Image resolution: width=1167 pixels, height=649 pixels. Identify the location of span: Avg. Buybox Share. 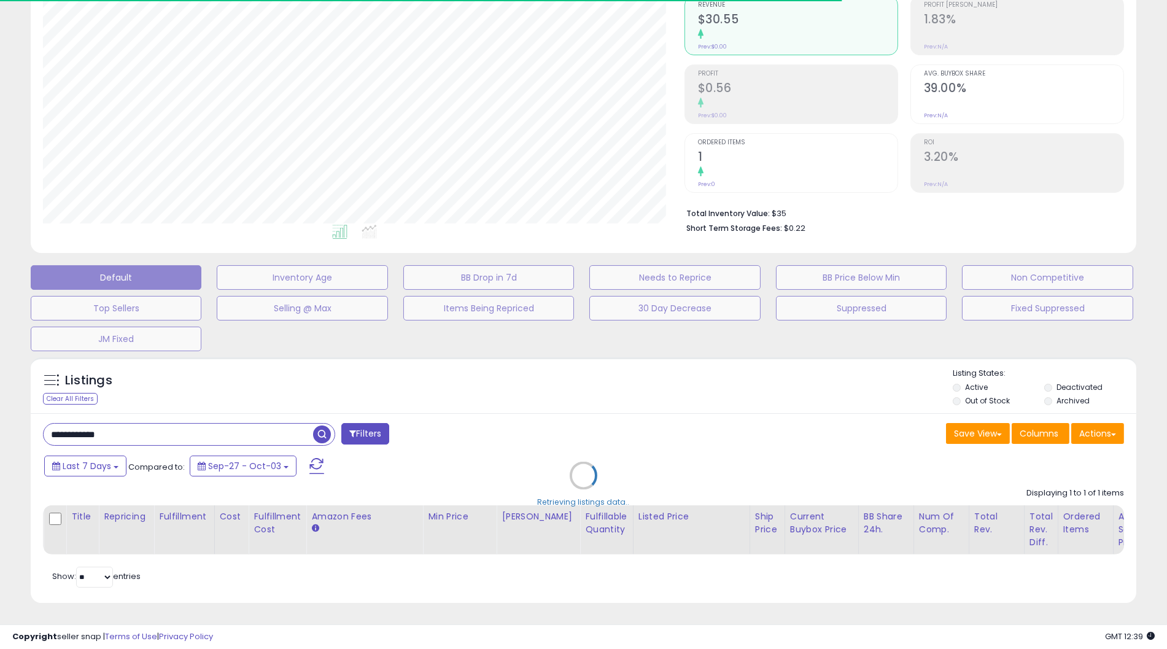
(1023, 74).